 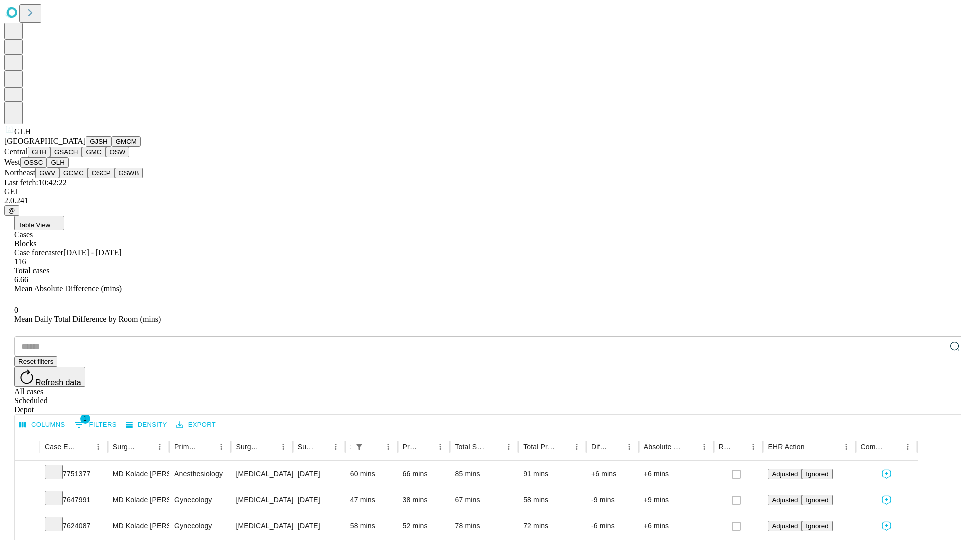 What do you see at coordinates (34, 225) in the screenshot?
I see `span: Table View` at bounding box center [34, 225].